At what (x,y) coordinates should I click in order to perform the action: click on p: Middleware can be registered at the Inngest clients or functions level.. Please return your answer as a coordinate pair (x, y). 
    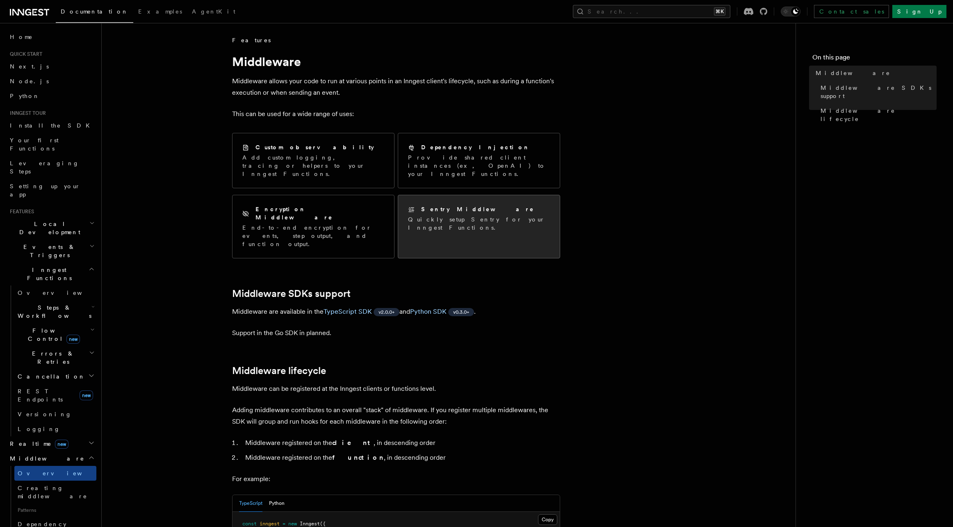
    Looking at the image, I should click on (396, 389).